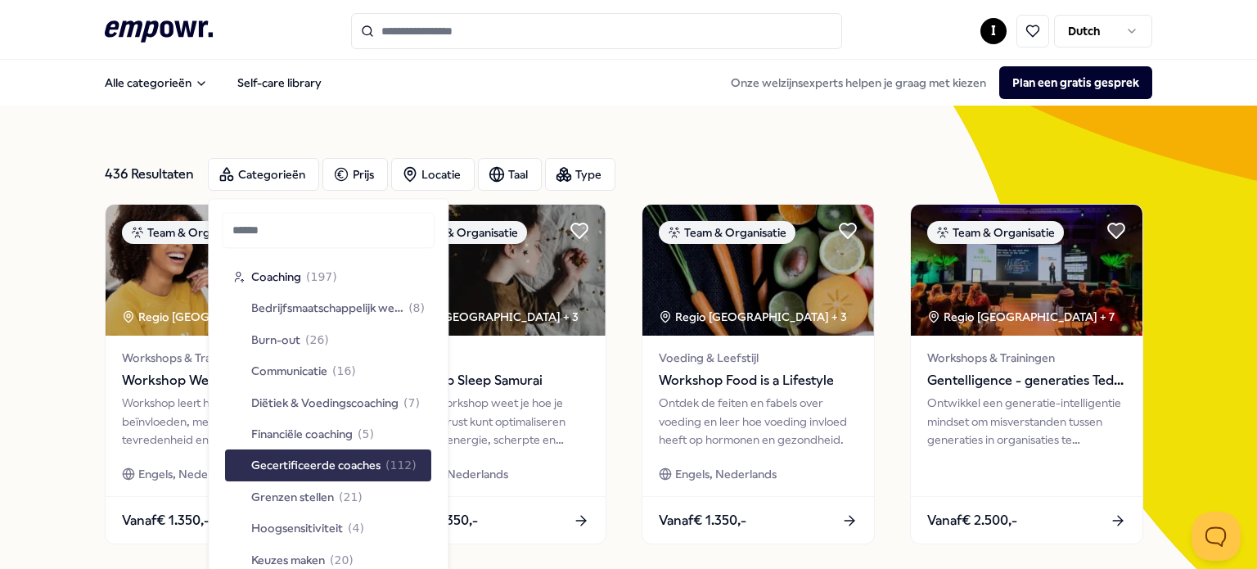 The image size is (1257, 569). I want to click on span: Workshop Sleep Samurai, so click(489, 381).